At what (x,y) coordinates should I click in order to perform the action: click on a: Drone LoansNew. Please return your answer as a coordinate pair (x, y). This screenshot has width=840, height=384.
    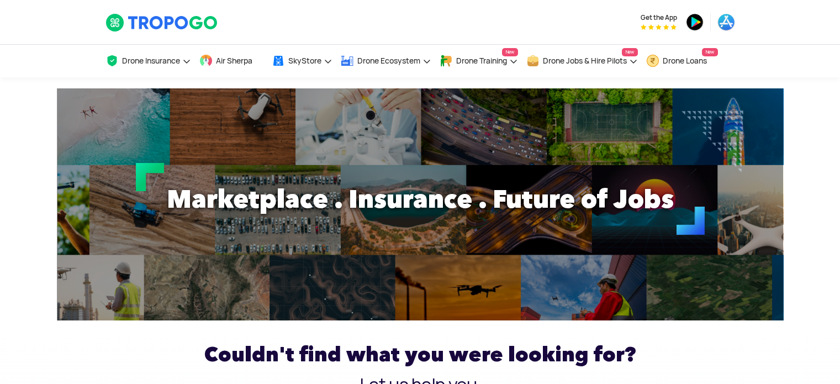
    Looking at the image, I should click on (682, 61).